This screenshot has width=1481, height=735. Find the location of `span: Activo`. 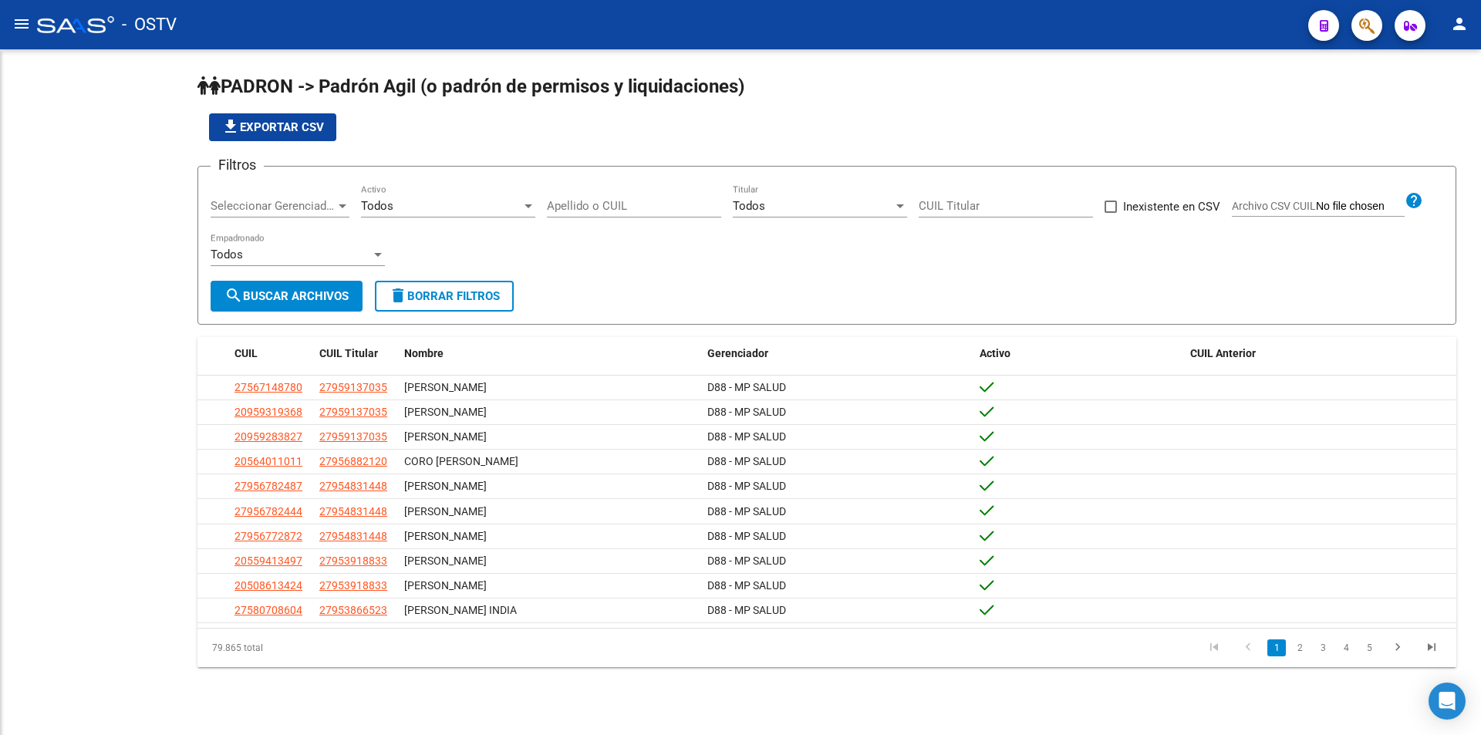

span: Activo is located at coordinates (995, 353).